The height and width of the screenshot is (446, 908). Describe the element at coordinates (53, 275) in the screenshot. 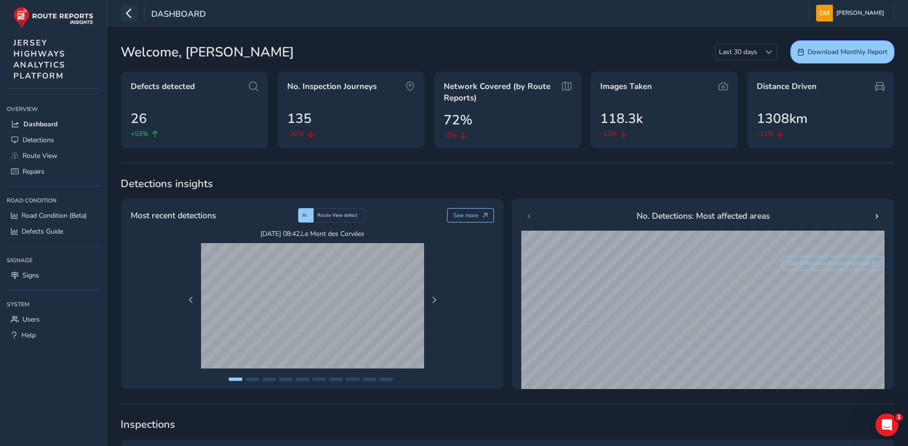

I see `a: Signs` at that location.